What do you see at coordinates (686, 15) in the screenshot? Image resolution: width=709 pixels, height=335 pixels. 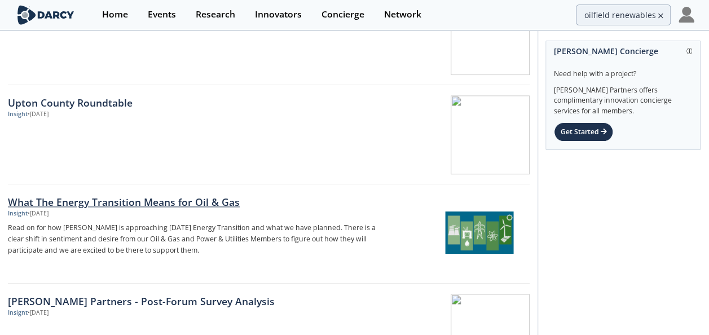 I see `img: Profile` at bounding box center [686, 15].